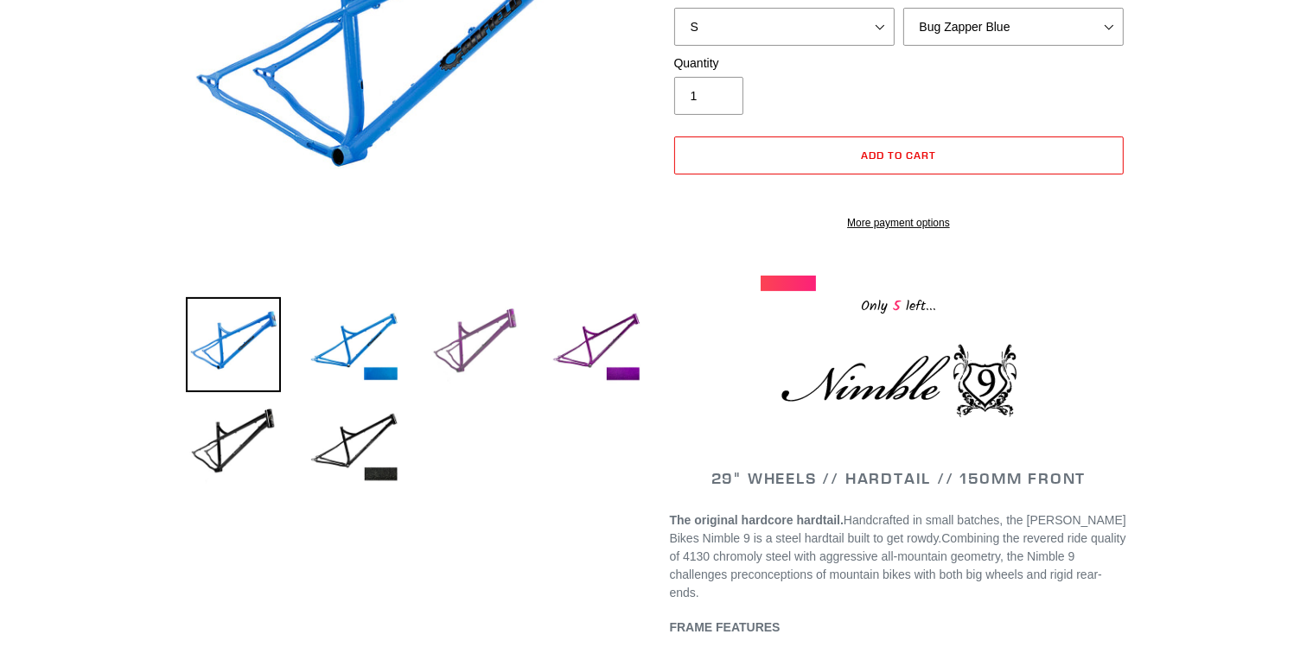 This screenshot has height=647, width=1313. Describe the element at coordinates (898, 565) in the screenshot. I see `span: Combining the revered ride quality of 4130 chromoly steel with aggressive all-mountain geometry, ...` at that location.